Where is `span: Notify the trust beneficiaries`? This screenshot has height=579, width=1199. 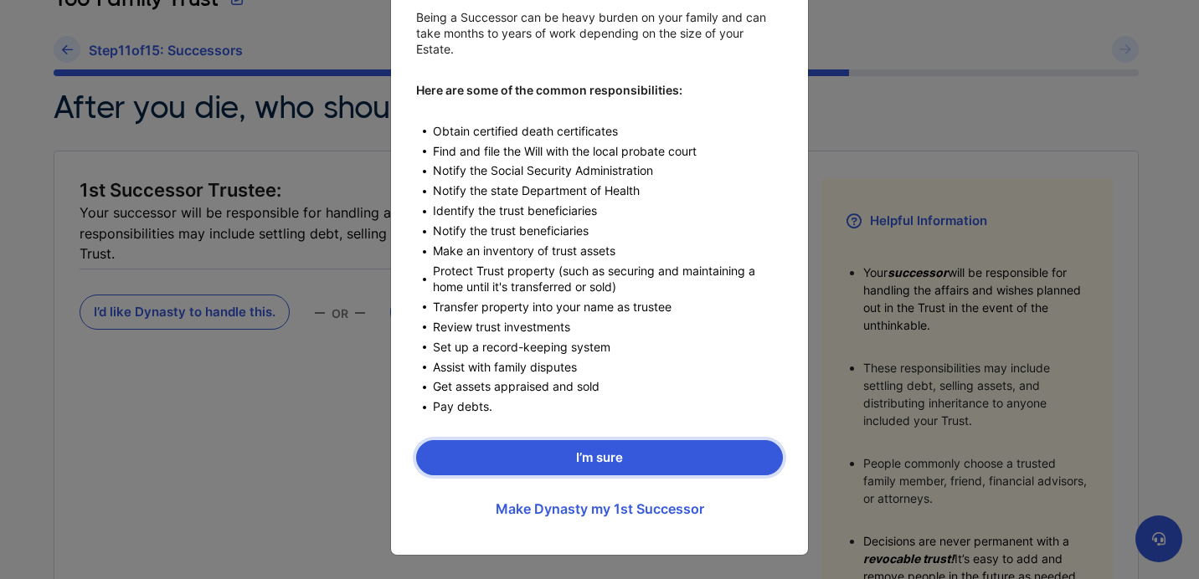
span: Notify the trust beneficiaries is located at coordinates (608, 231).